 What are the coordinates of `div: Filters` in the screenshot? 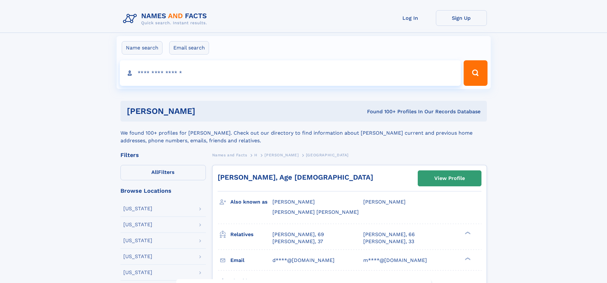 It's located at (163, 155).